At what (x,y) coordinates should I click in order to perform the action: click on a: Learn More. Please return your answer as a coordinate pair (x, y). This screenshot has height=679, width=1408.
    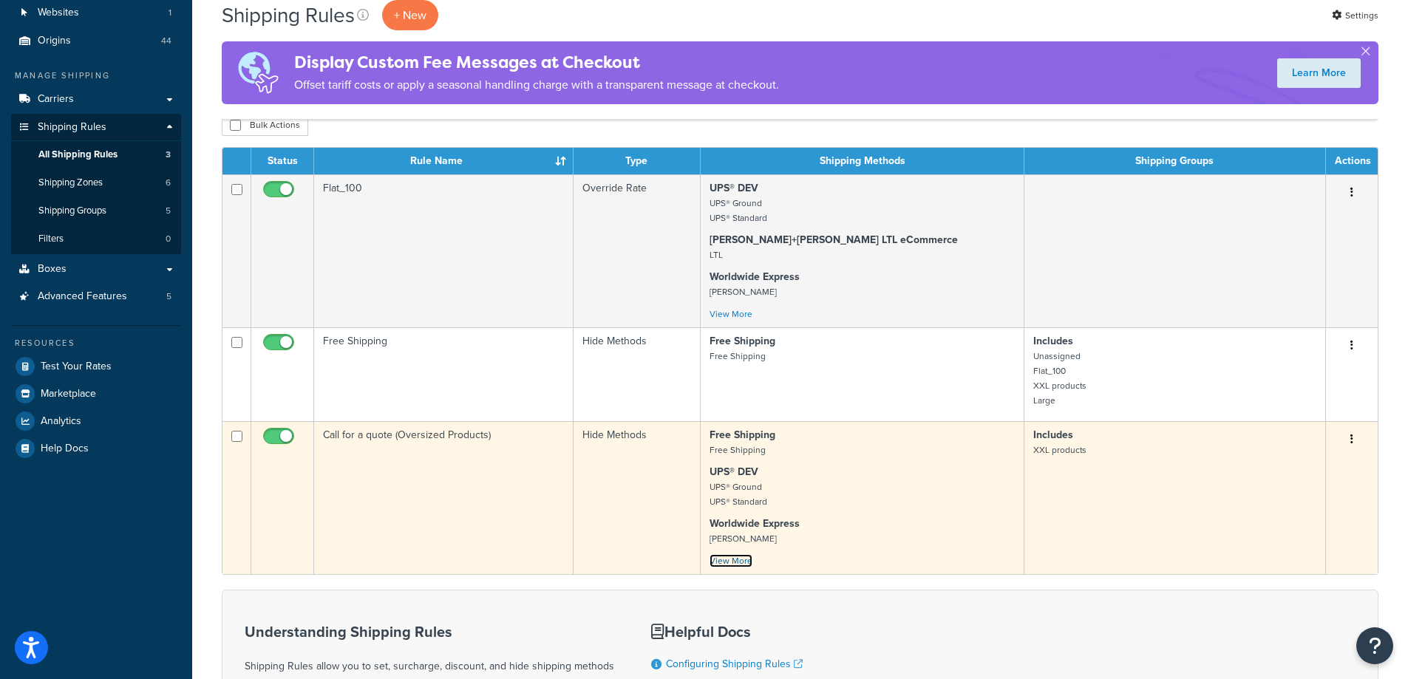
    Looking at the image, I should click on (1318, 73).